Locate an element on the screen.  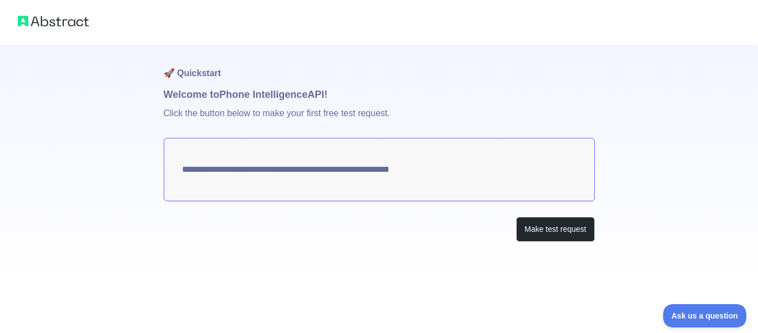
img: Abstract logo is located at coordinates (53, 21).